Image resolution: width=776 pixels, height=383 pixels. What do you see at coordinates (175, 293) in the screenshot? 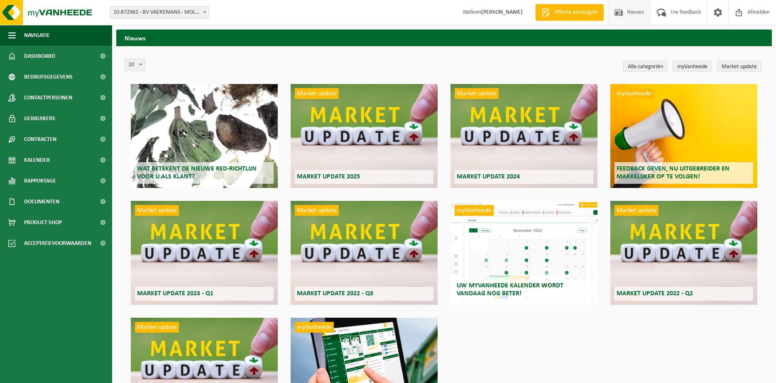
I see `span: Market update 2023 - Q1` at bounding box center [175, 293].